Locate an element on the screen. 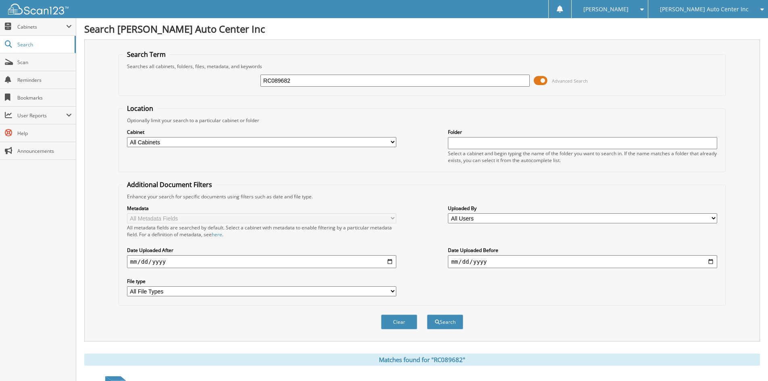  legend: Search Term is located at coordinates (146, 54).